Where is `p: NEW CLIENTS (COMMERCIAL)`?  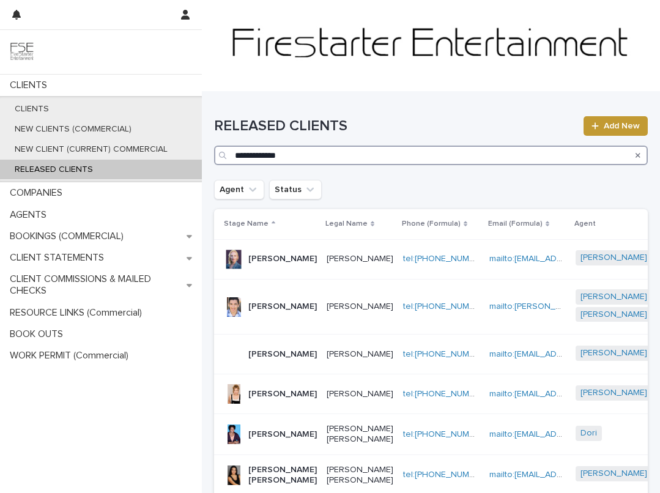 p: NEW CLIENTS (COMMERCIAL) is located at coordinates (73, 129).